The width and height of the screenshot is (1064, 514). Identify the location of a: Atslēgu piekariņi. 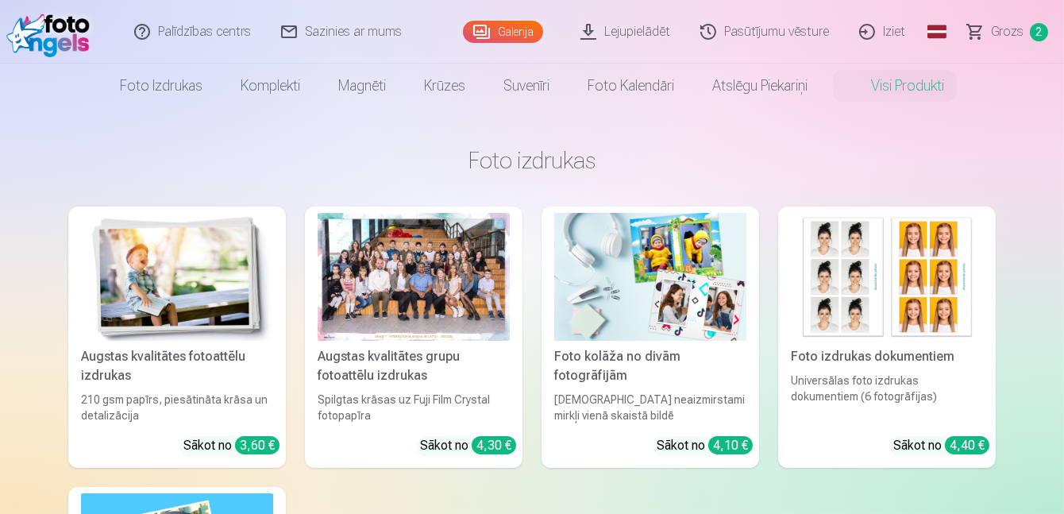
(760, 86).